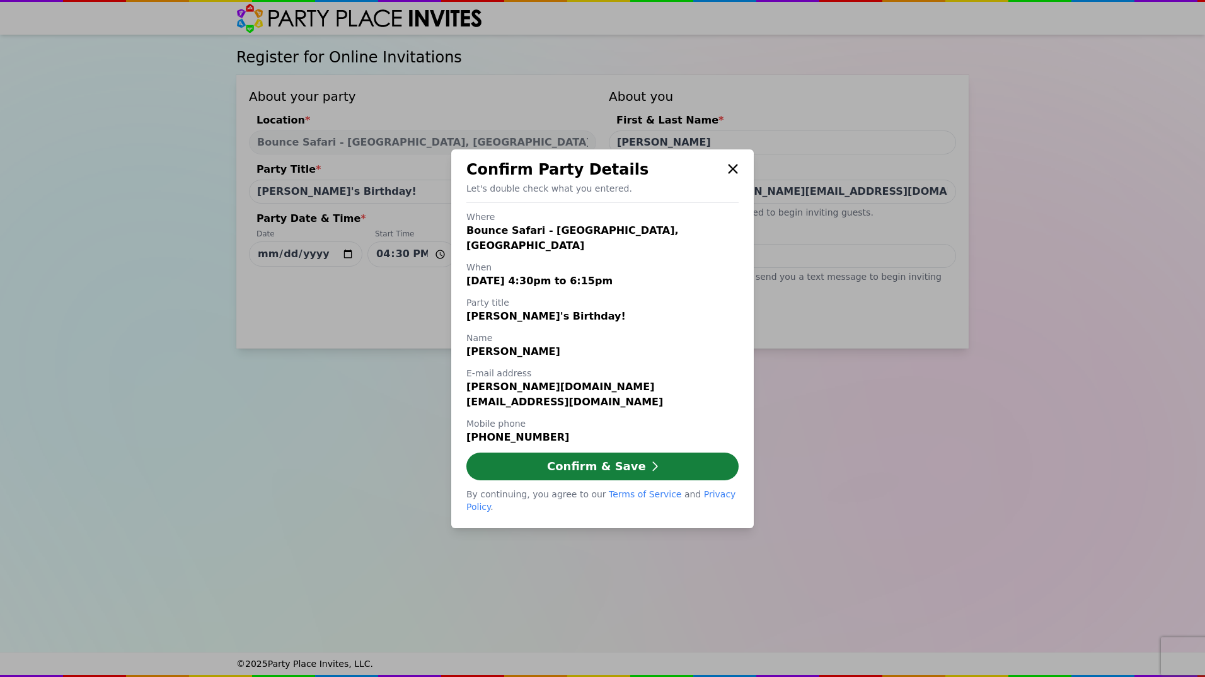 This screenshot has width=1205, height=677. Describe the element at coordinates (603, 267) in the screenshot. I see `h3: When` at that location.